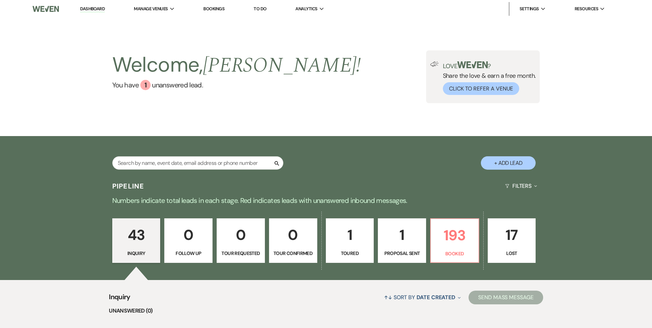  I want to click on p: Toured, so click(350, 253).